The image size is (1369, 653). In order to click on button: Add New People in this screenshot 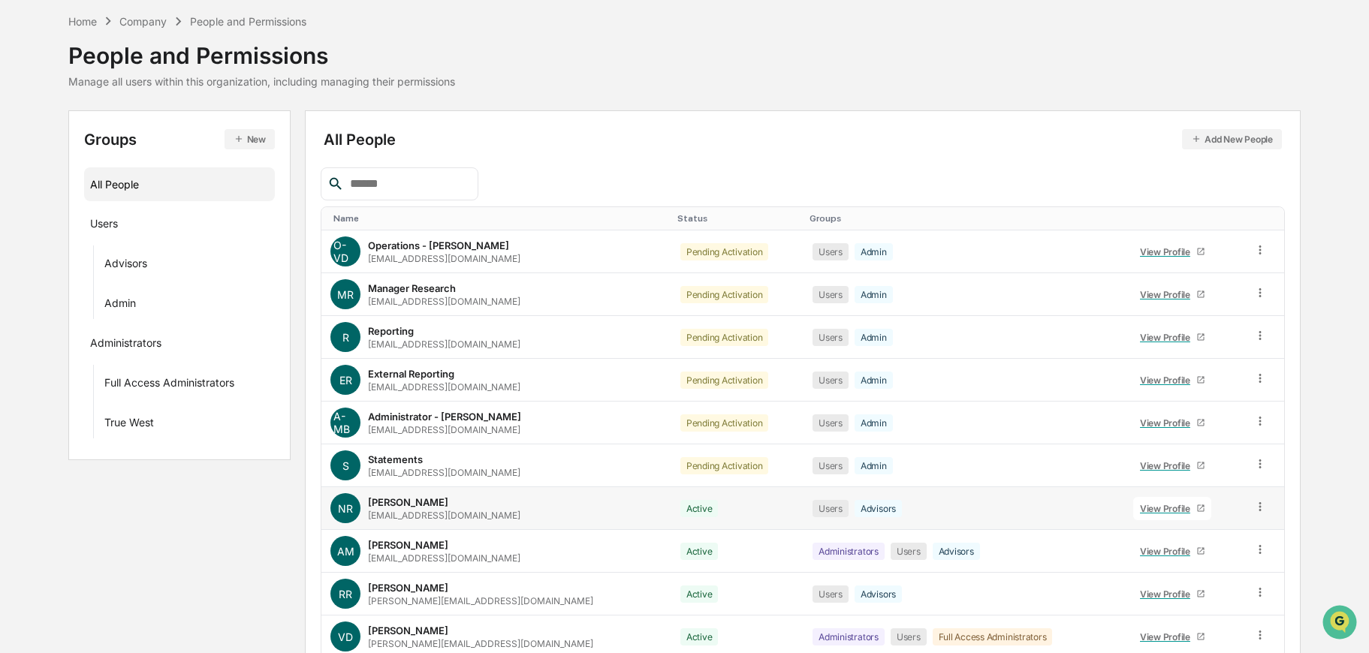, I will do `click(1231, 139)`.